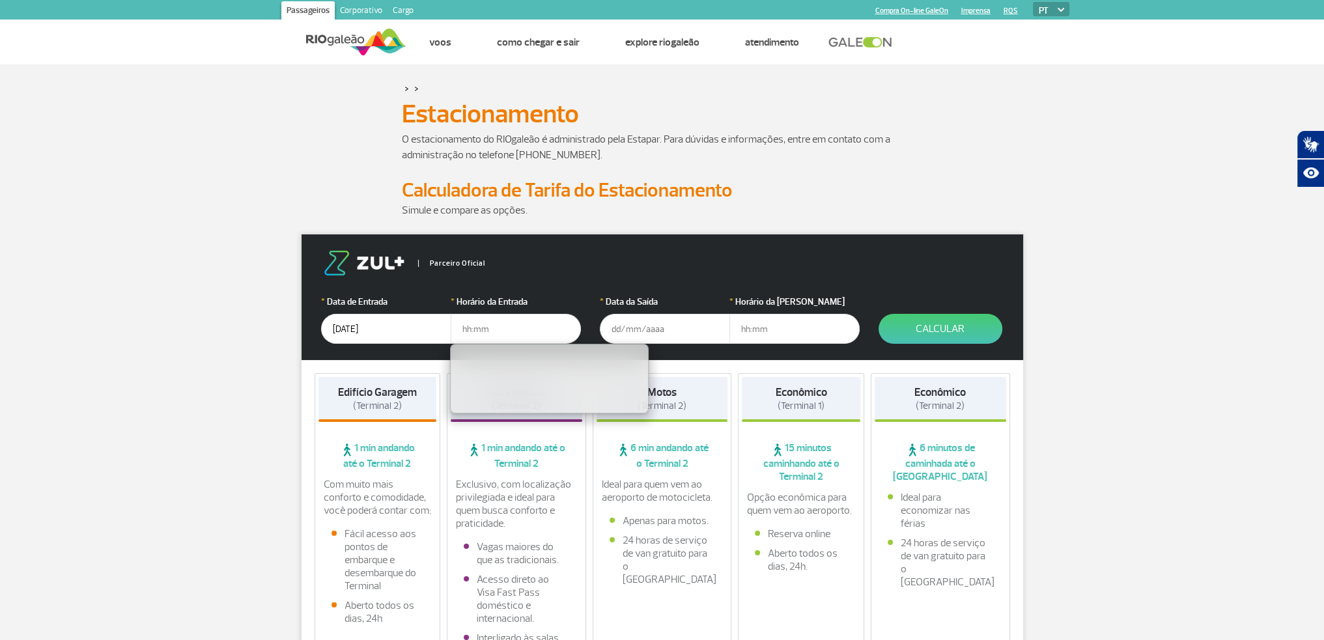 This screenshot has width=1324, height=640. I want to click on img: logo-zul.png, so click(364, 263).